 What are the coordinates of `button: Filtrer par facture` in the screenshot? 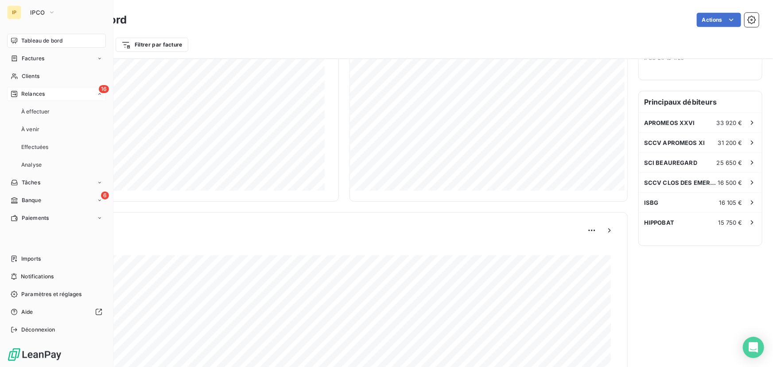 It's located at (152, 45).